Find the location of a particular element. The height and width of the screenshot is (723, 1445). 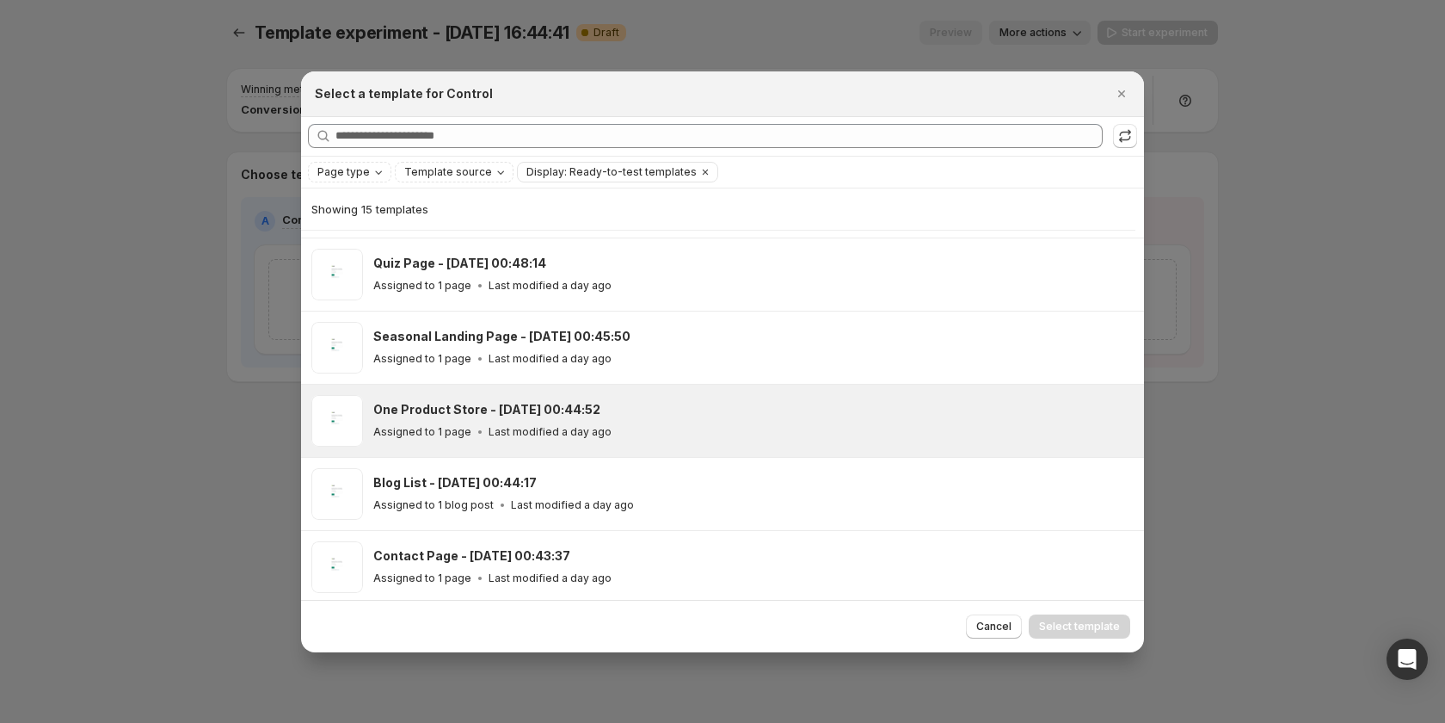

div: Open Intercom Messenger is located at coordinates (1407, 659).